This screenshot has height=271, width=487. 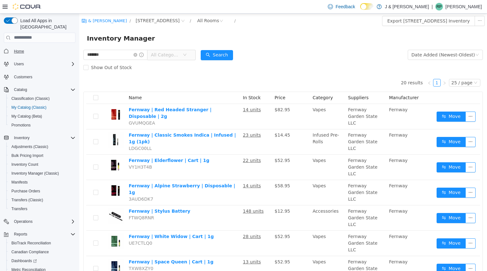 I want to click on td: Infused Pre-Rolls, so click(x=249, y=128).